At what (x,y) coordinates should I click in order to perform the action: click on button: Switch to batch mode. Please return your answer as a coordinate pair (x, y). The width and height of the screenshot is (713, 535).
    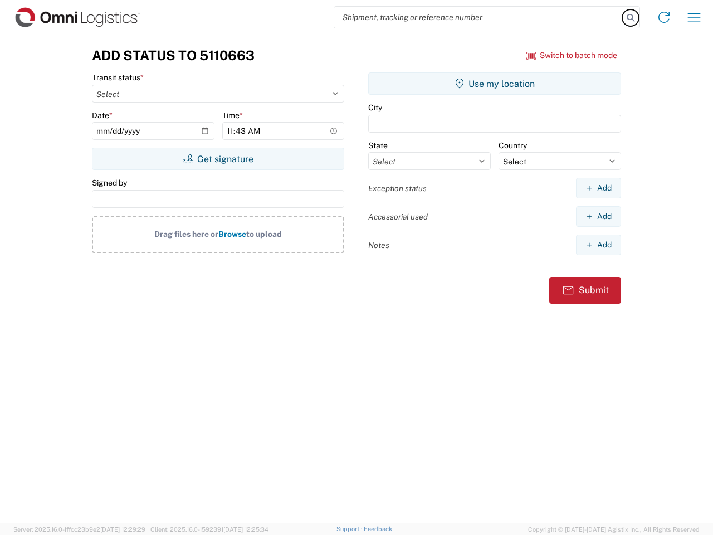
    Looking at the image, I should click on (571, 55).